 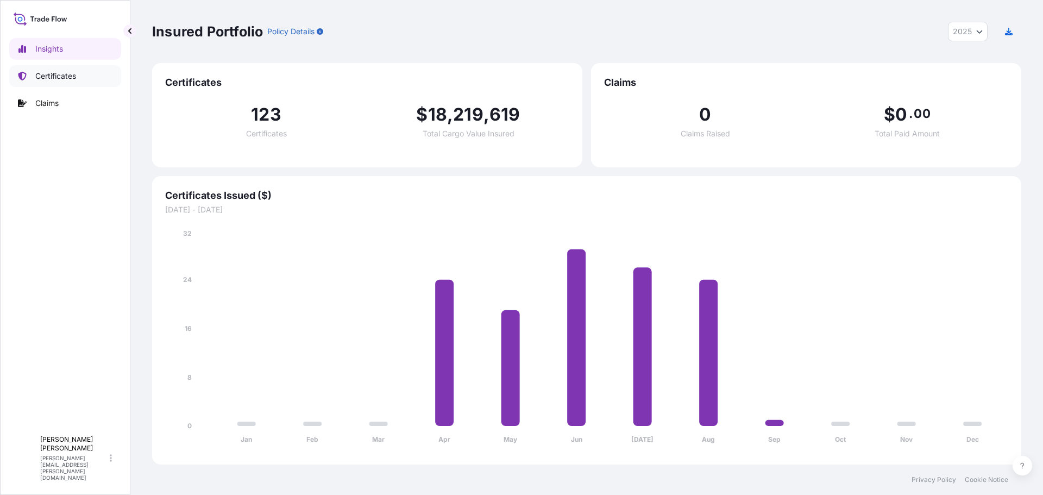 What do you see at coordinates (468, 134) in the screenshot?
I see `span: Total Cargo Value Insured` at bounding box center [468, 134].